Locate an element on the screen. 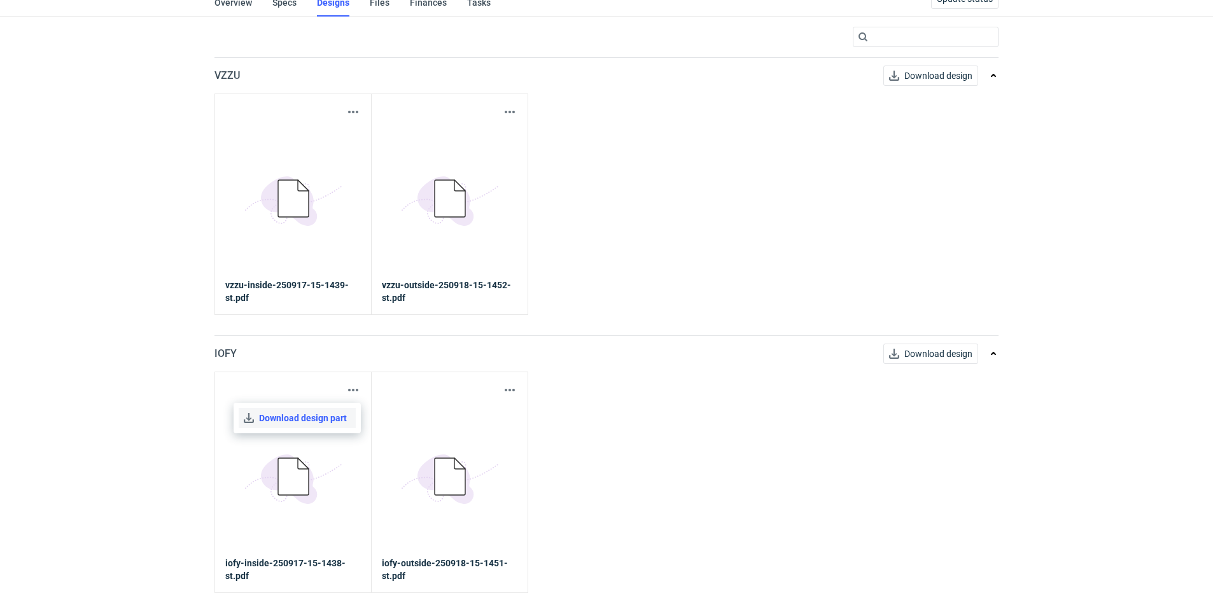 The height and width of the screenshot is (593, 1213). a: vzzu-inside-250917-15-1439-st.pdf is located at coordinates (293, 292).